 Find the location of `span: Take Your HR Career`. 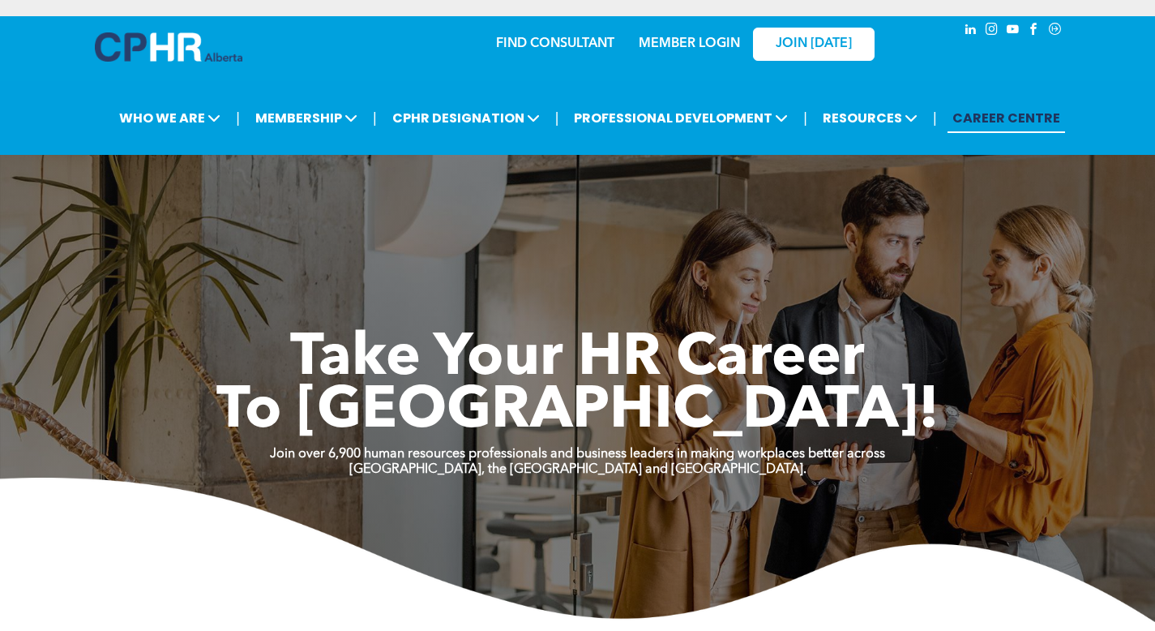

span: Take Your HR Career is located at coordinates (577, 359).